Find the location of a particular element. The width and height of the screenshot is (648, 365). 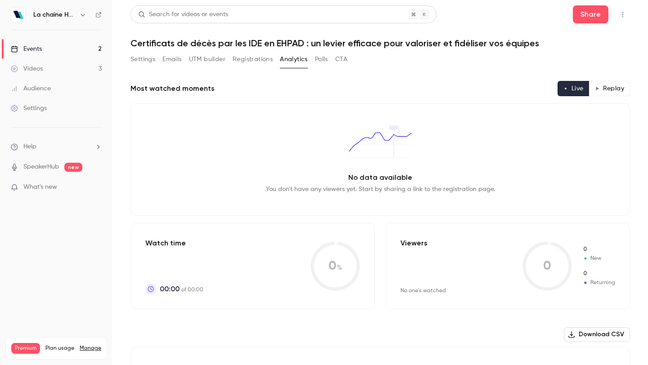

span: new is located at coordinates (73, 167).